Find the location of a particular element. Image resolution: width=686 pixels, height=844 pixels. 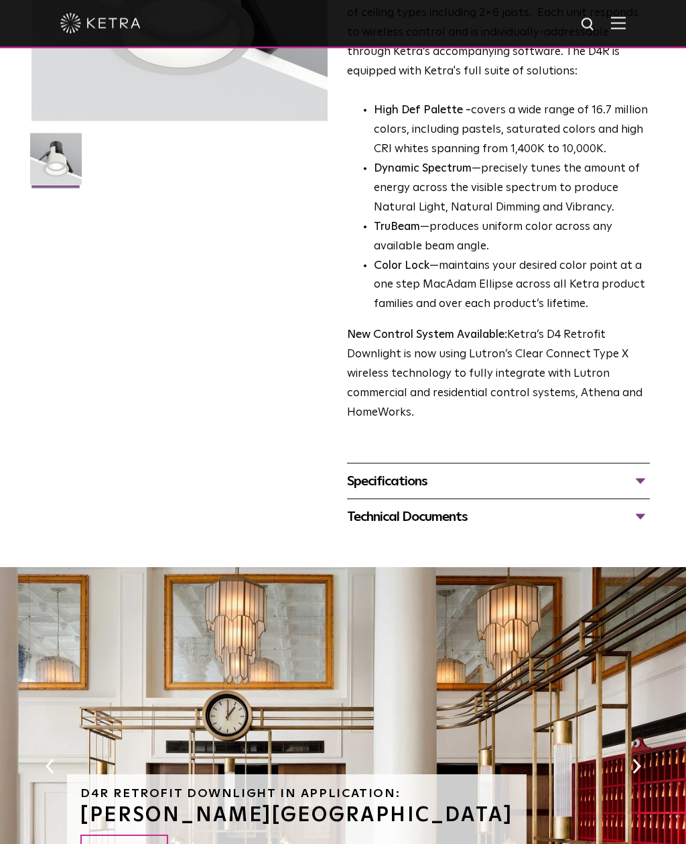

img: ketra-logo-2019-white is located at coordinates (101, 23).